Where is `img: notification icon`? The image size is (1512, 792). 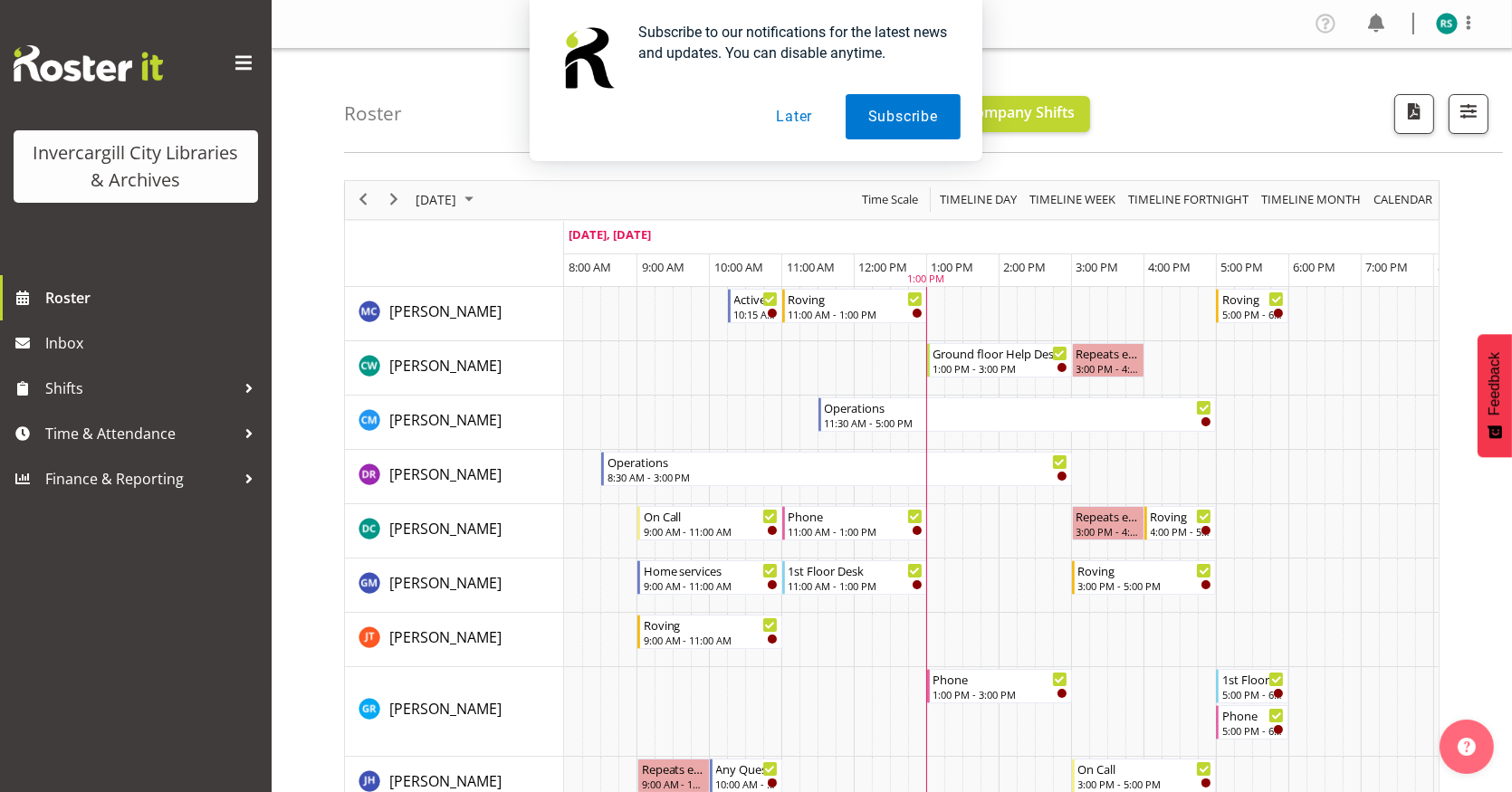 img: notification icon is located at coordinates (587, 58).